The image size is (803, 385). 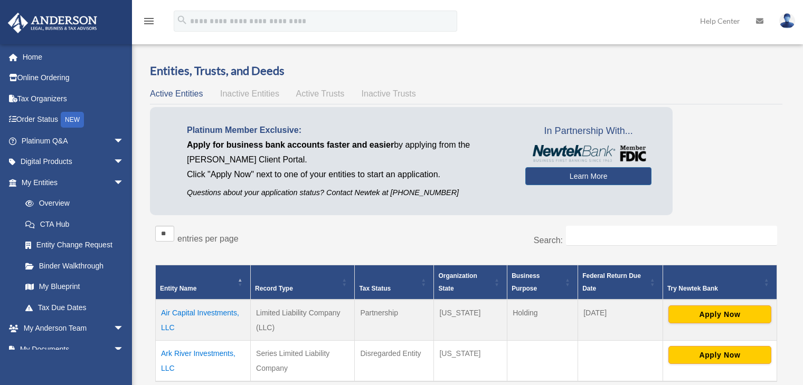 What do you see at coordinates (73, 329) in the screenshot?
I see `a: My Anderson Teamarrow_drop_down` at bounding box center [73, 329].